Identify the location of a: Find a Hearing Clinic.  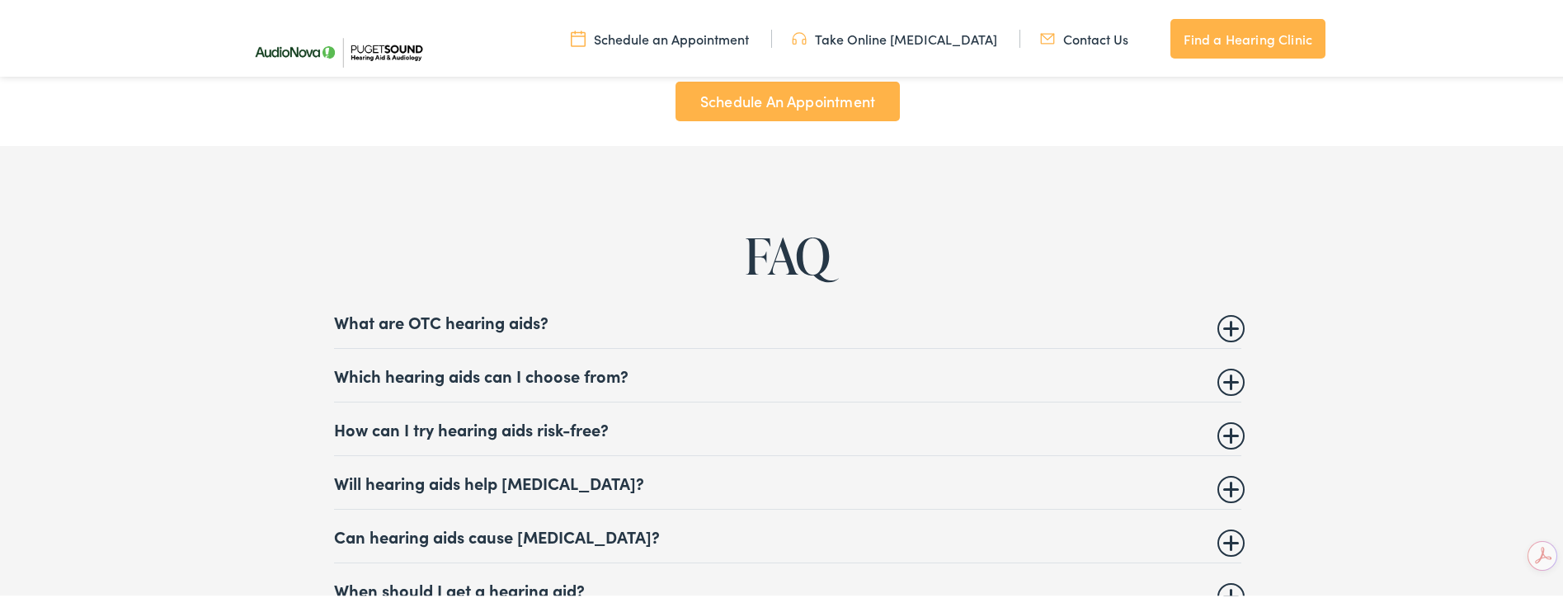
(1248, 36).